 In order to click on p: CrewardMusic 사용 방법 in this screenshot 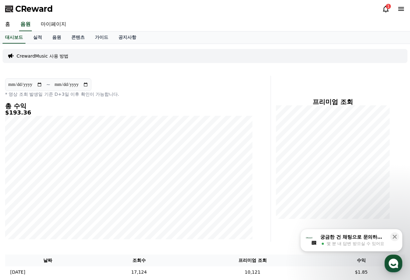, I will do `click(42, 56)`.